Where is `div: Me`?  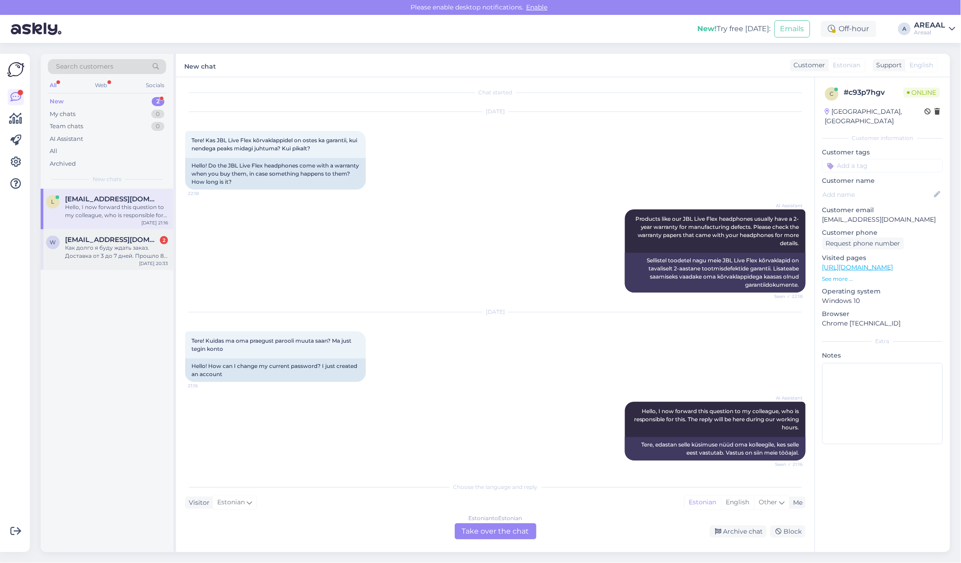 div: Me is located at coordinates (796, 503).